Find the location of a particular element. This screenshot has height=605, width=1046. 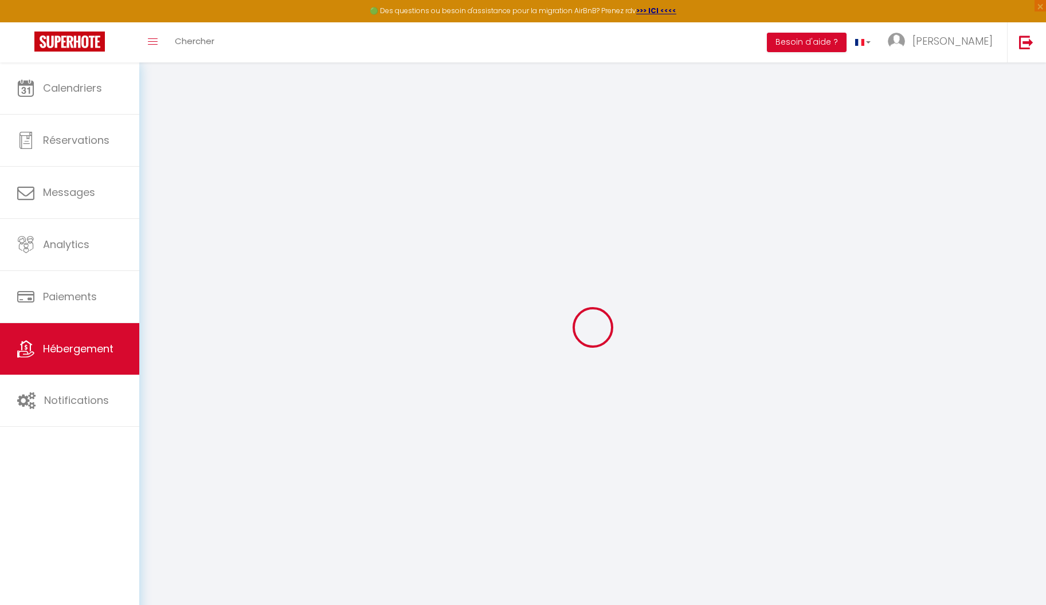

span: Hébergement is located at coordinates (78, 349).